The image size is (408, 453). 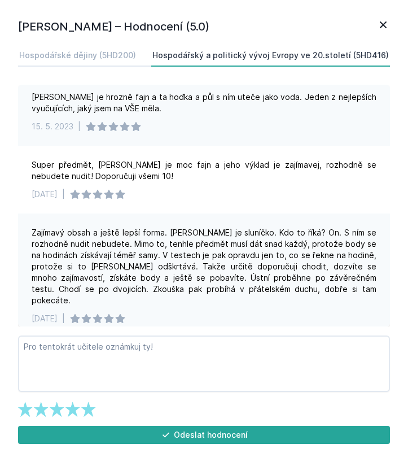 What do you see at coordinates (53, 126) in the screenshot?
I see `div: 15. 5. 2023` at bounding box center [53, 126].